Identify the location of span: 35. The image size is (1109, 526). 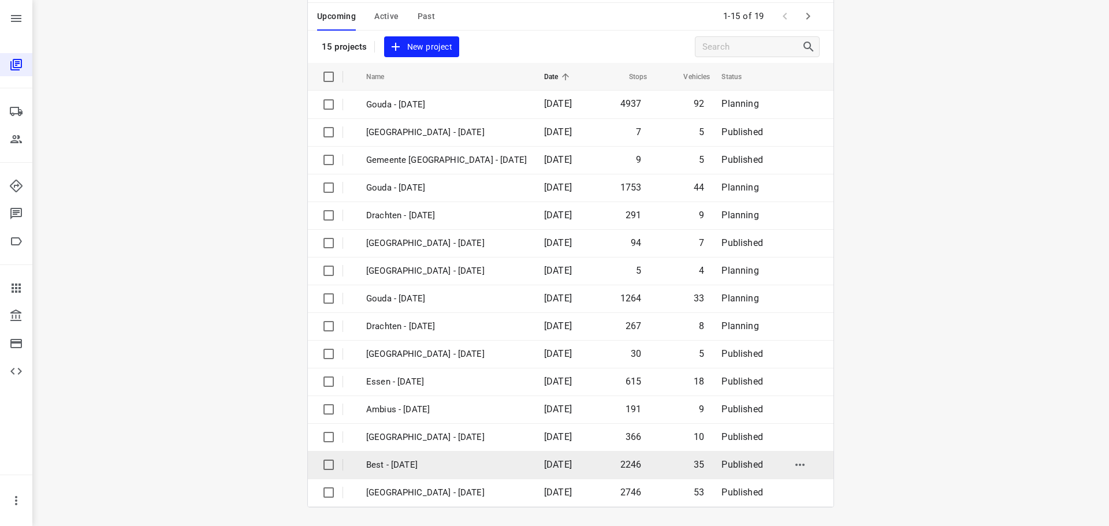
(699, 464).